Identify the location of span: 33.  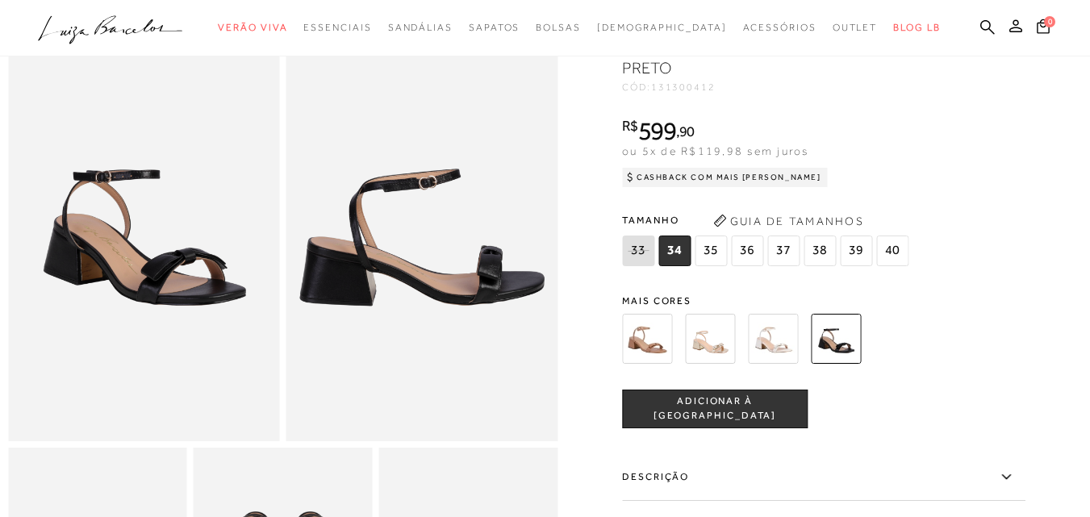
(638, 251).